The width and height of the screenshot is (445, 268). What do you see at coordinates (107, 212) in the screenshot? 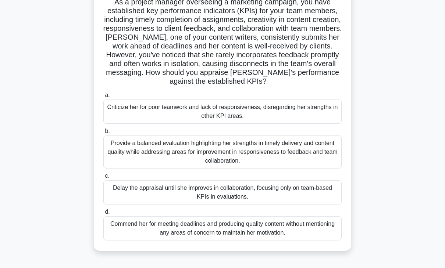
I see `span: d.` at bounding box center [107, 212].